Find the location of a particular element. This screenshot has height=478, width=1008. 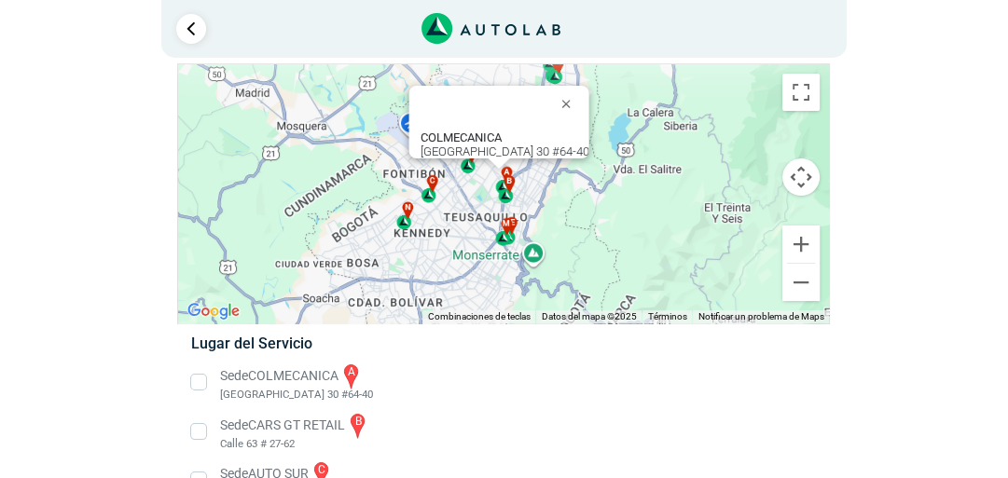

a: Abre esta zona en Google Maps (se abre en una nueva ventana) is located at coordinates (214, 311).